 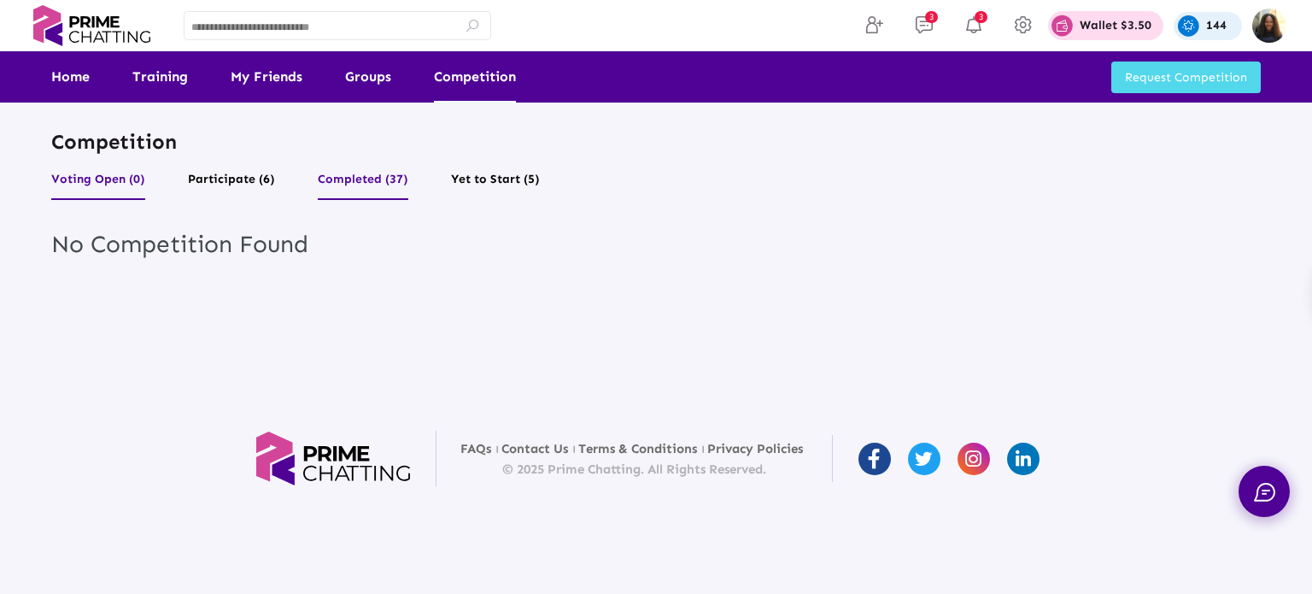 What do you see at coordinates (1216, 26) in the screenshot?
I see `p: 144` at bounding box center [1216, 26].